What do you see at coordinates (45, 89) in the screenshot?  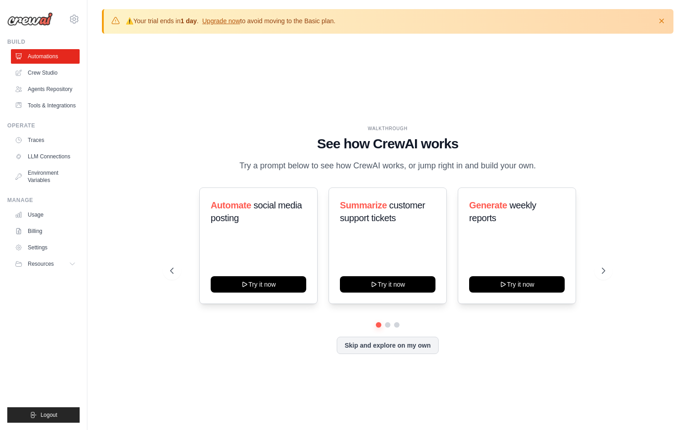 I see `a: Agents Repository` at bounding box center [45, 89].